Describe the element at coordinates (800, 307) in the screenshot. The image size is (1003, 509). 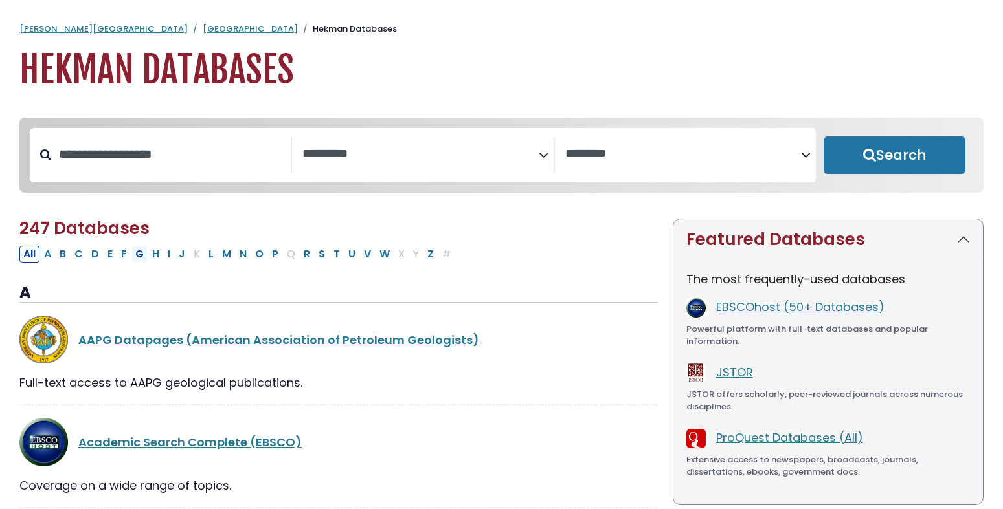
I see `a: EBSCOhost (50+ Databases)` at that location.